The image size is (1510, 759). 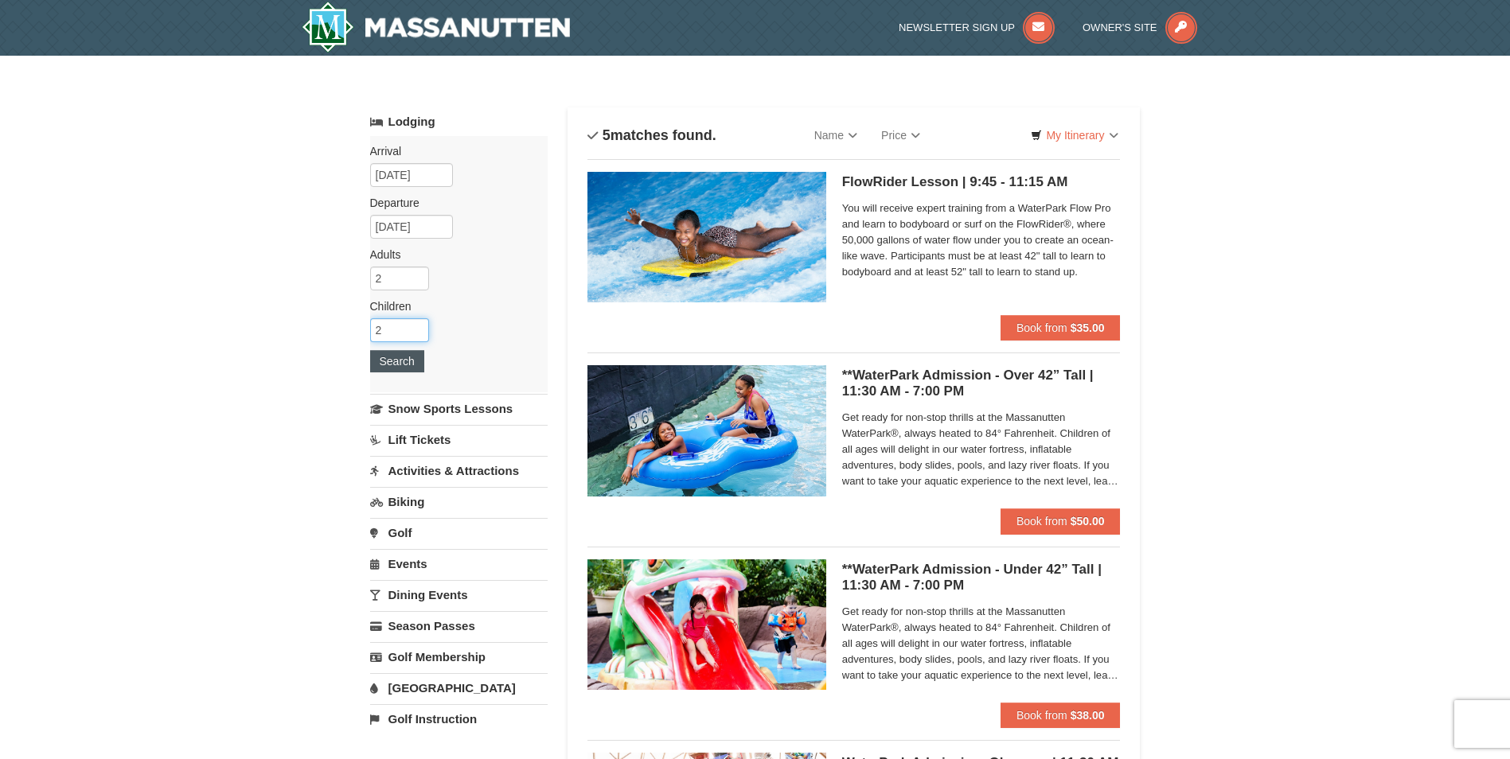 What do you see at coordinates (458, 122) in the screenshot?
I see `a: Lodging` at bounding box center [458, 122].